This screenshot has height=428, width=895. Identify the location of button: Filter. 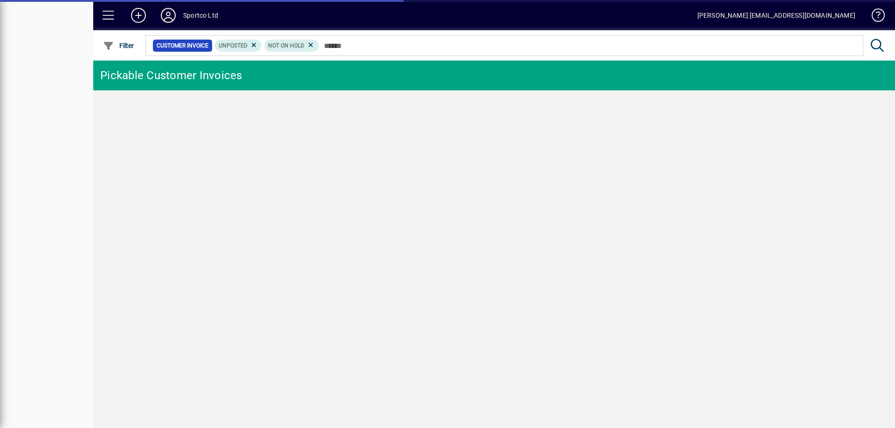
(118, 46).